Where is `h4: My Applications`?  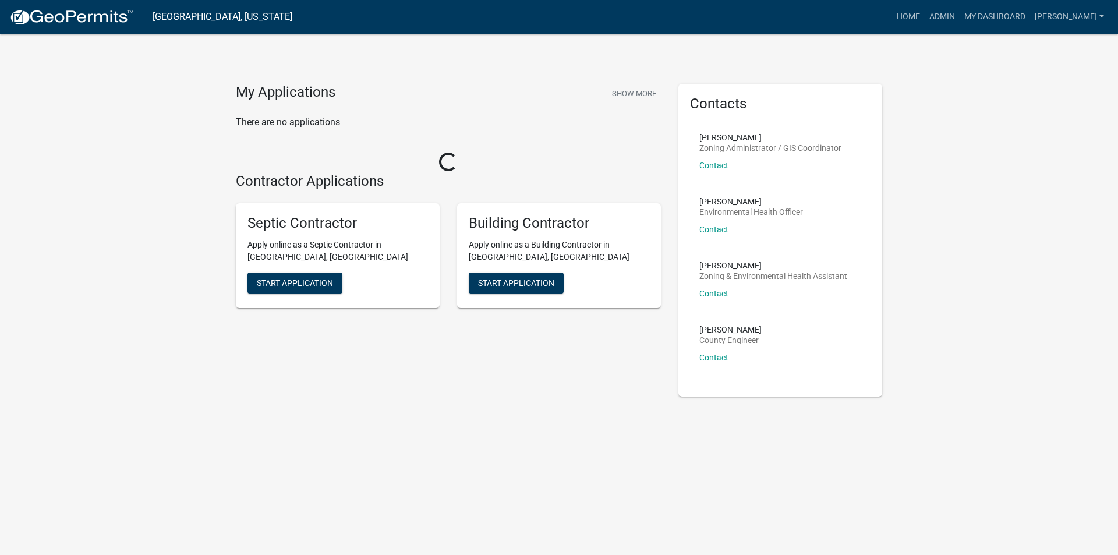 h4: My Applications is located at coordinates (285, 93).